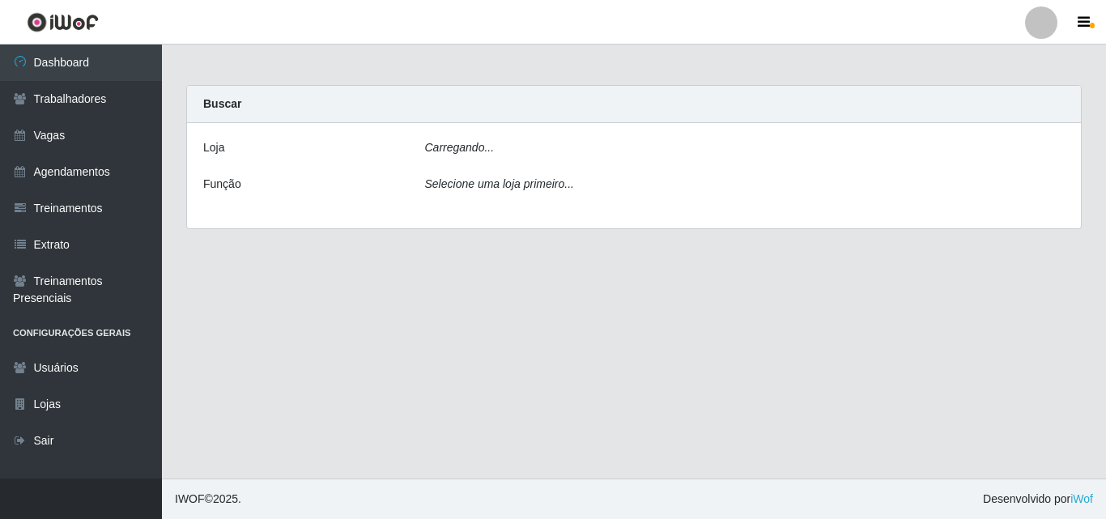 This screenshot has height=519, width=1106. Describe the element at coordinates (1082, 499) in the screenshot. I see `a: iWof` at that location.